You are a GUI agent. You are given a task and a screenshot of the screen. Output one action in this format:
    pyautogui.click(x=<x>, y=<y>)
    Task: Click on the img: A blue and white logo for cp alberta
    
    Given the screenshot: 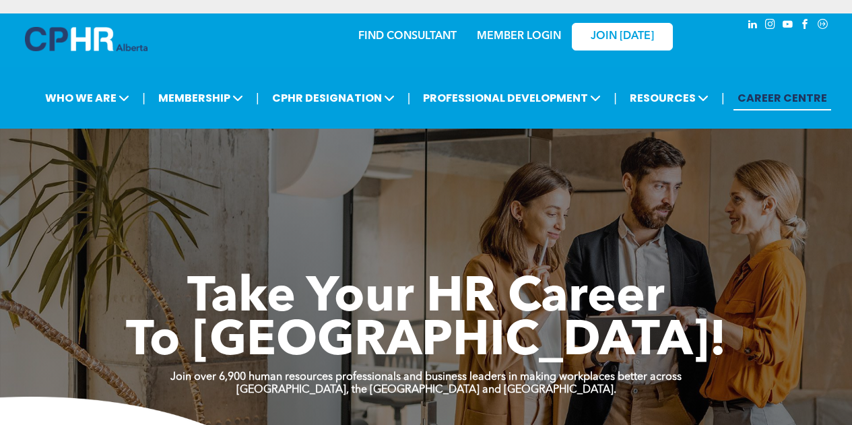 What is the action you would take?
    pyautogui.click(x=86, y=39)
    